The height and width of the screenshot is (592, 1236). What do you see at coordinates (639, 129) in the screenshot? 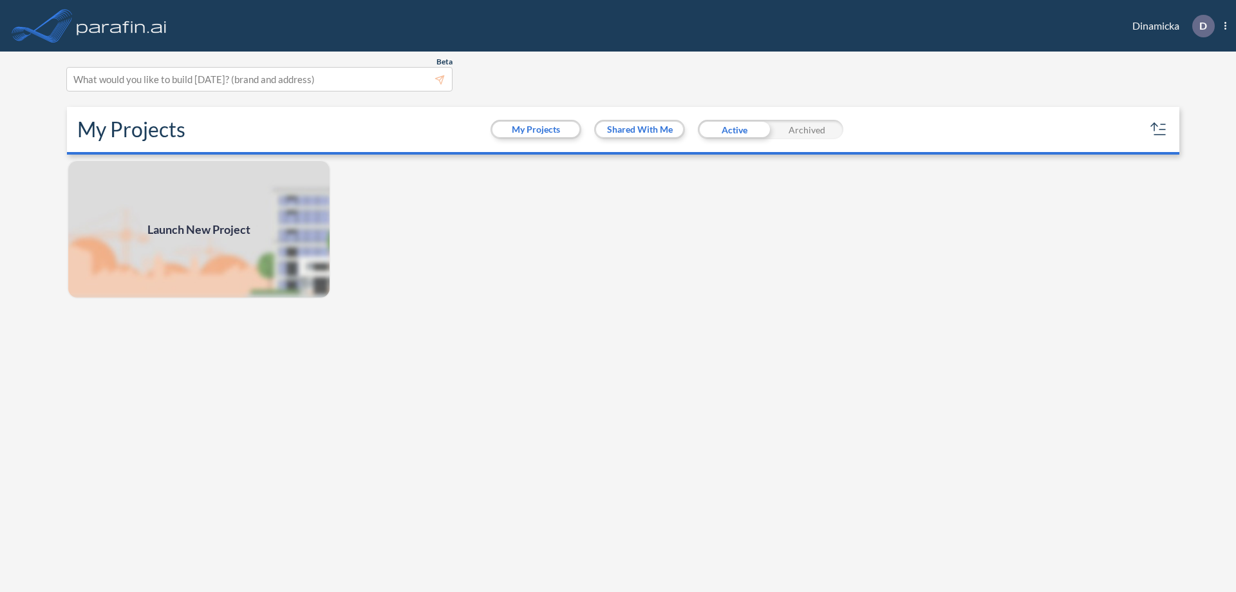
I see `button: Shared With Me` at bounding box center [639, 129].